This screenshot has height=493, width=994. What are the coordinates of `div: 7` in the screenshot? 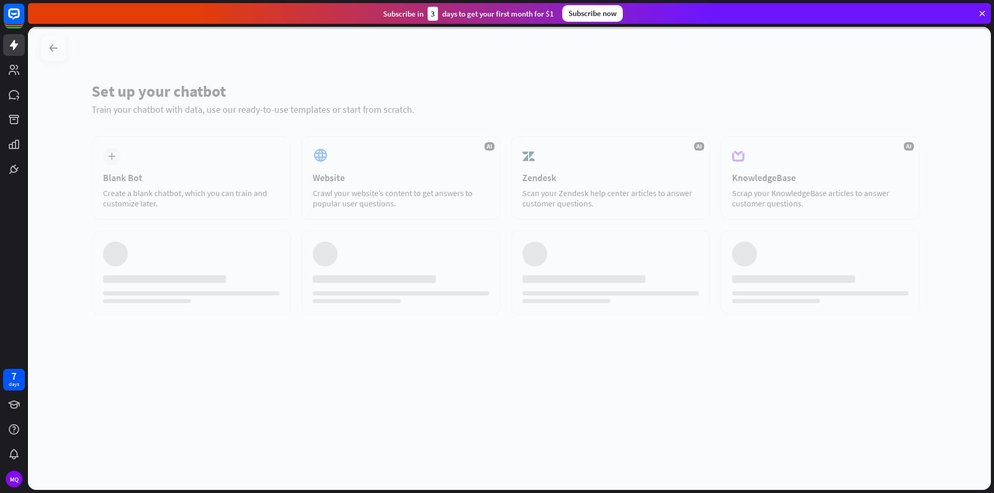 It's located at (14, 376).